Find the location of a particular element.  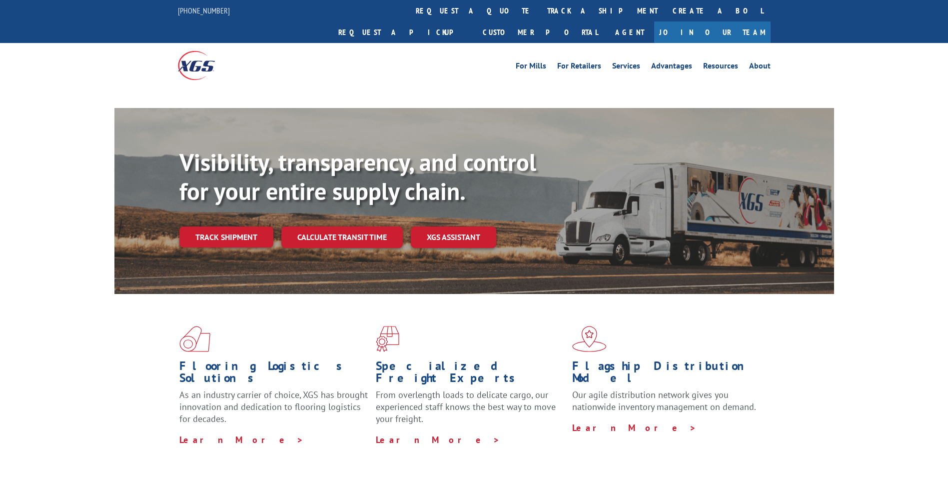

span: Our agile distribution network gives you nationwide inventory management on demand. is located at coordinates (664, 400).